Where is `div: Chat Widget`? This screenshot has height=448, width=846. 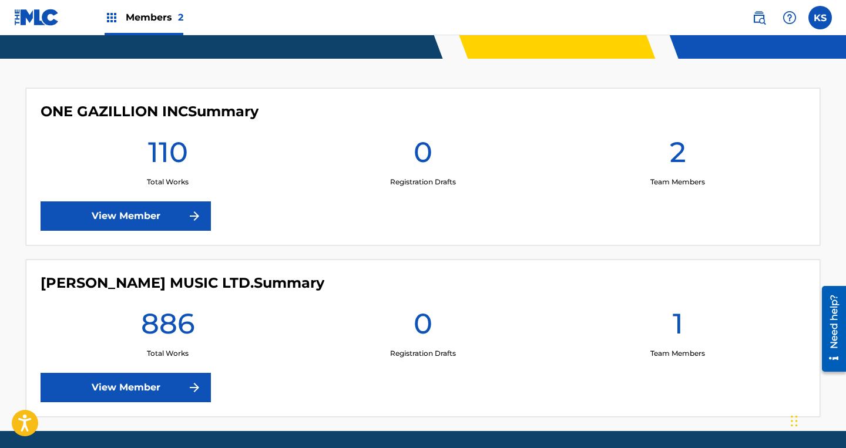
div: Chat Widget is located at coordinates (817, 420).